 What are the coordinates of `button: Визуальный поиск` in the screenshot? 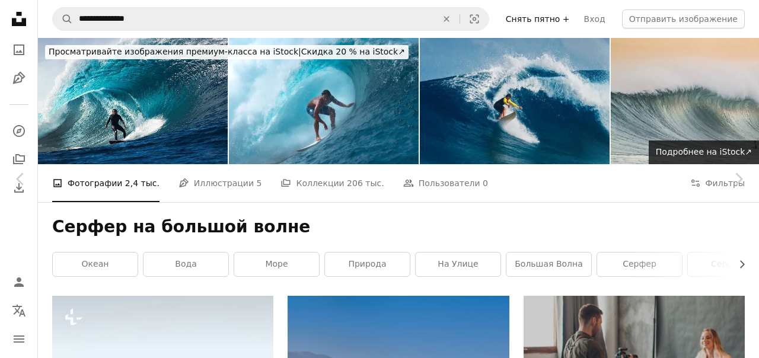 It's located at (474, 19).